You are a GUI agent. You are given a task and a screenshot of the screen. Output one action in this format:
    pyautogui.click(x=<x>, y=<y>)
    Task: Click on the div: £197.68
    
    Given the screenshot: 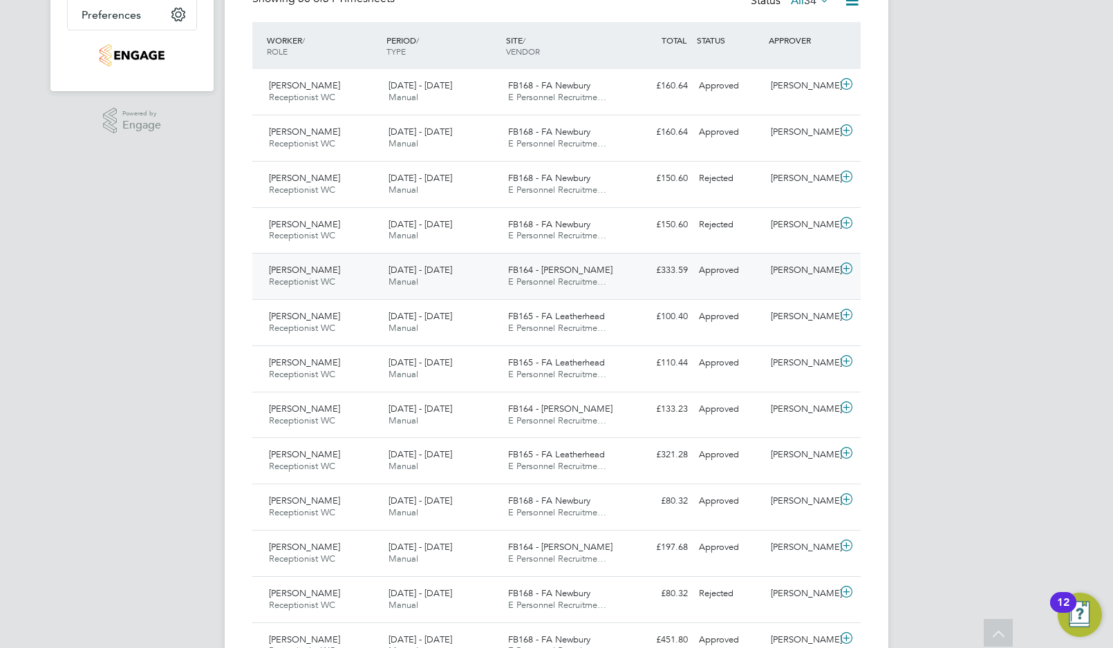 What is the action you would take?
    pyautogui.click(x=657, y=548)
    